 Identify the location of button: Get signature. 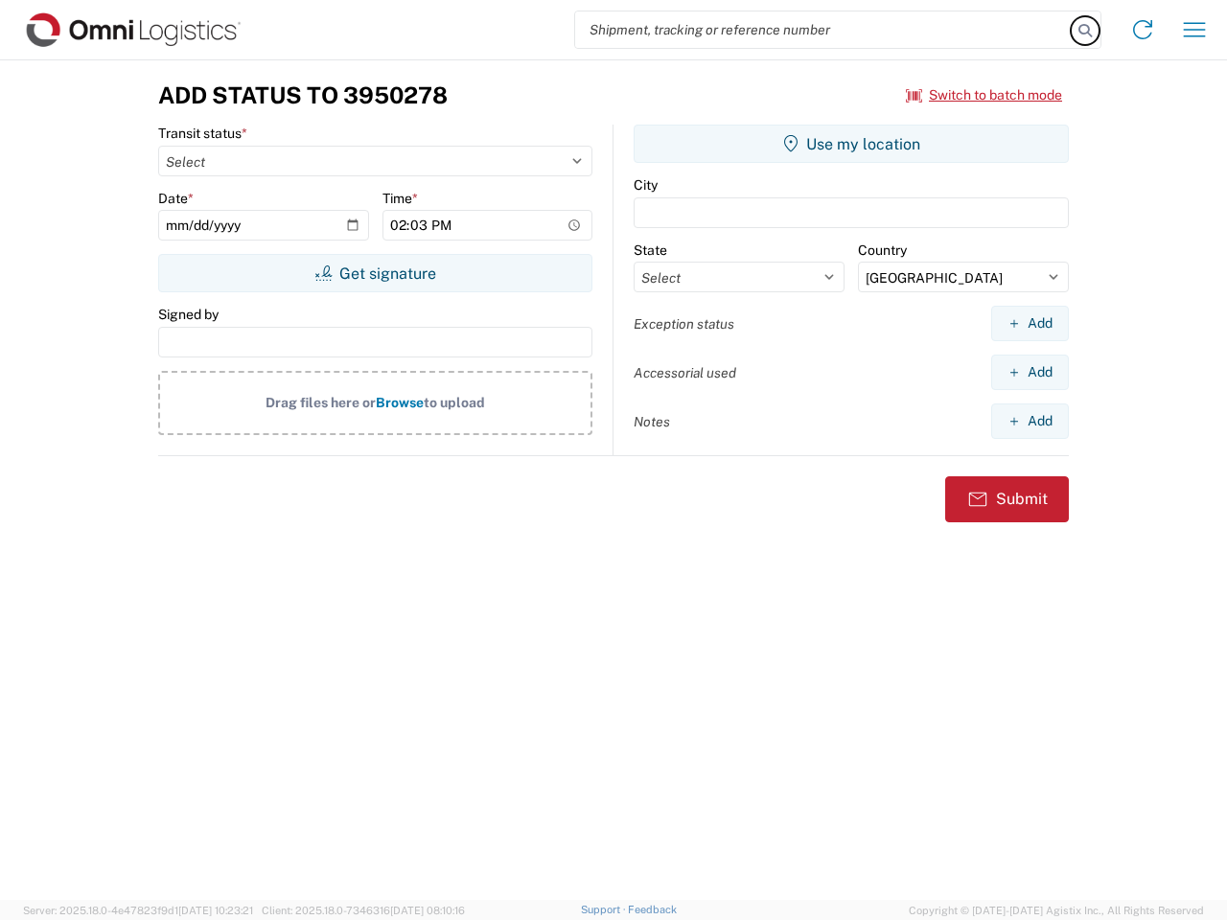
(375, 273).